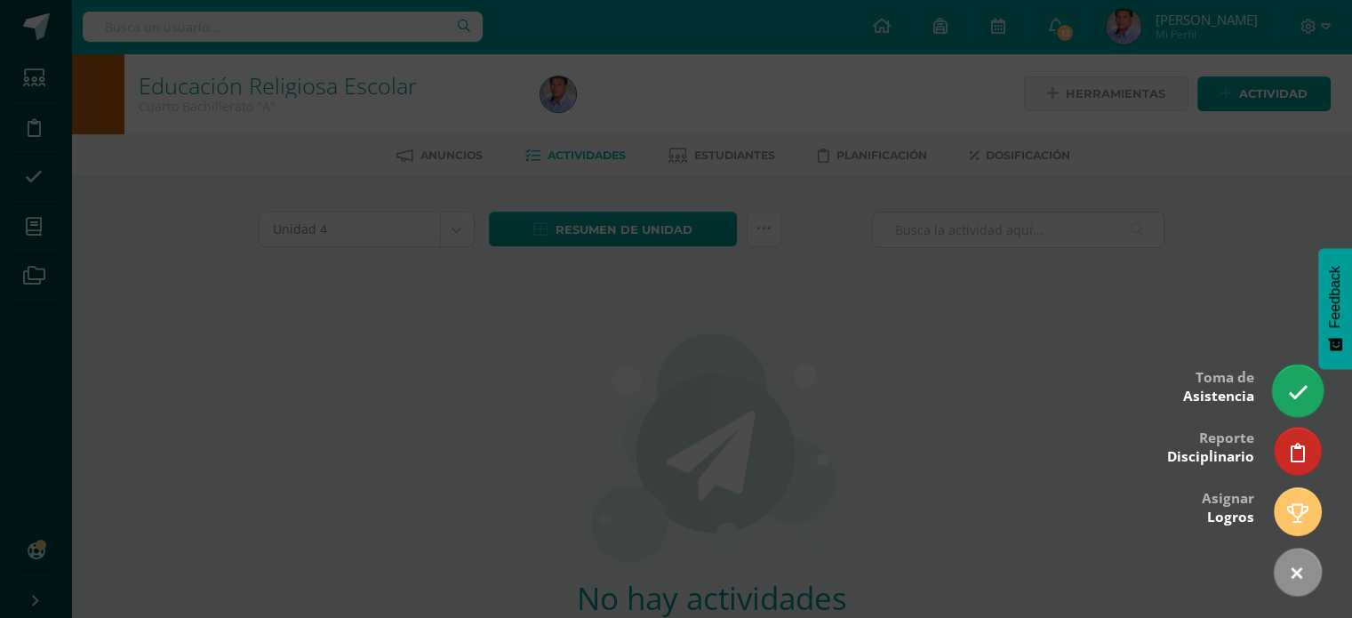  Describe the element at coordinates (1335, 297) in the screenshot. I see `span: Feedback` at that location.